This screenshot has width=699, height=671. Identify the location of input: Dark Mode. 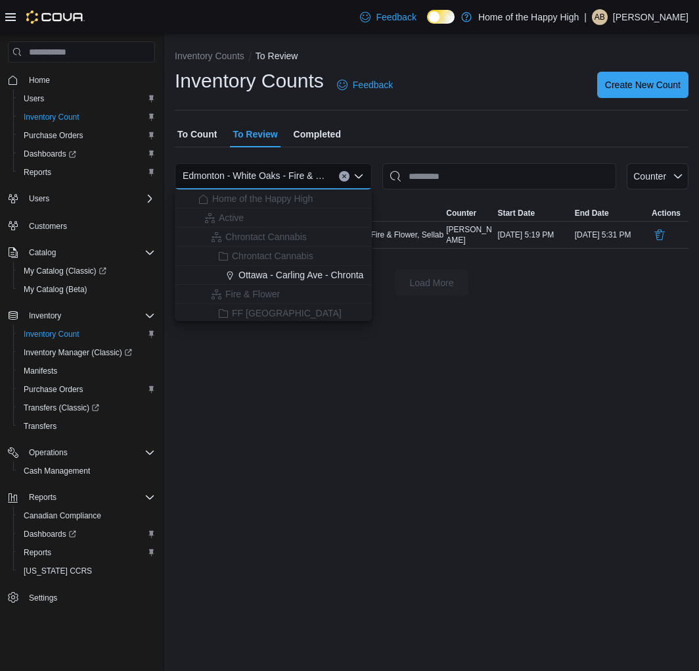
(441, 16).